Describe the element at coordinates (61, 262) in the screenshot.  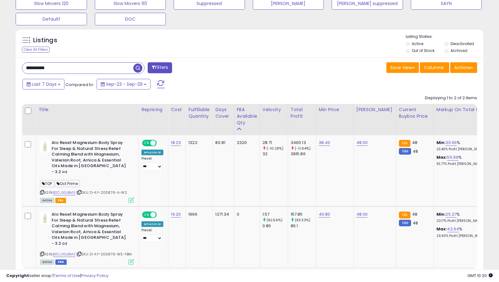
I see `span: FBM` at that location.